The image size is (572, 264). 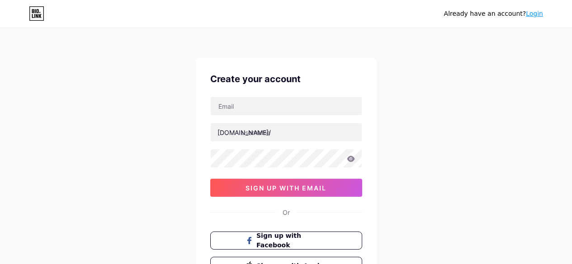 I want to click on span: Sign up with Facebook, so click(x=291, y=241).